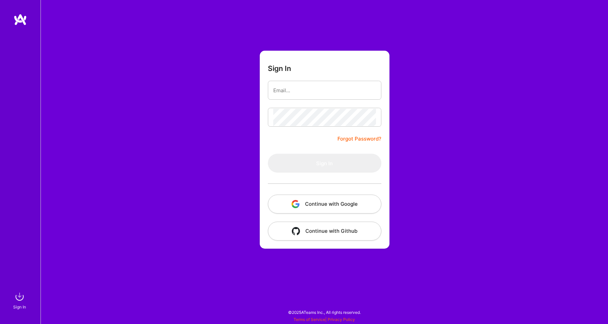 The height and width of the screenshot is (324, 608). Describe the element at coordinates (20, 297) in the screenshot. I see `img: sign in` at that location.